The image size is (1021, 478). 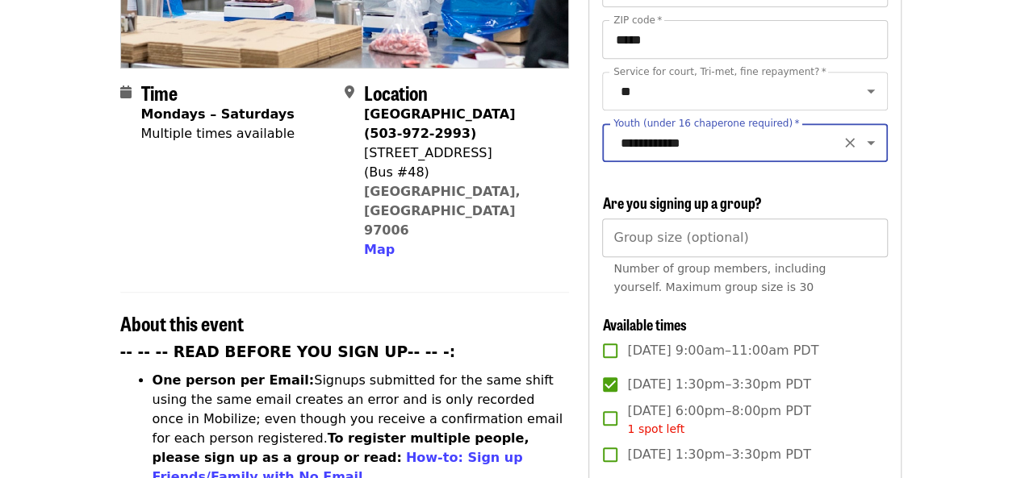 What do you see at coordinates (395, 92) in the screenshot?
I see `span: Location` at bounding box center [395, 92].